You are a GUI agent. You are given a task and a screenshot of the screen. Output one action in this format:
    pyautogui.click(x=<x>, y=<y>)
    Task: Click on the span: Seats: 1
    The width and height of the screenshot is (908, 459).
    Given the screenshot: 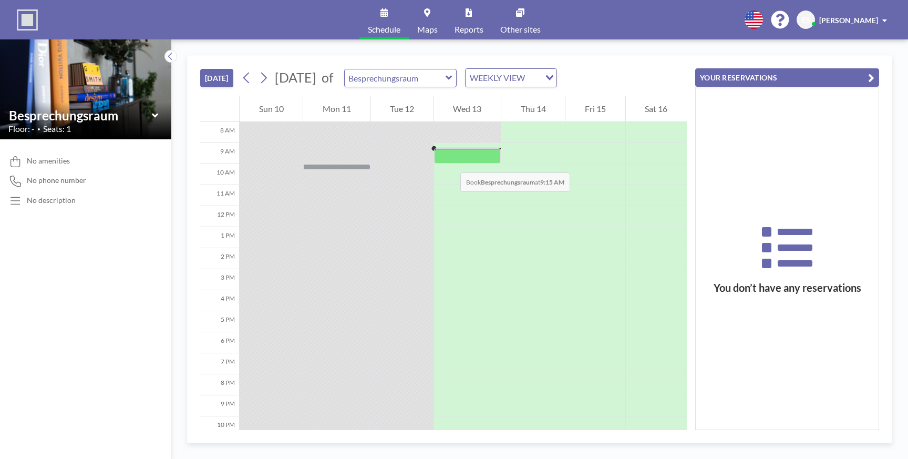 What is the action you would take?
    pyautogui.click(x=57, y=129)
    